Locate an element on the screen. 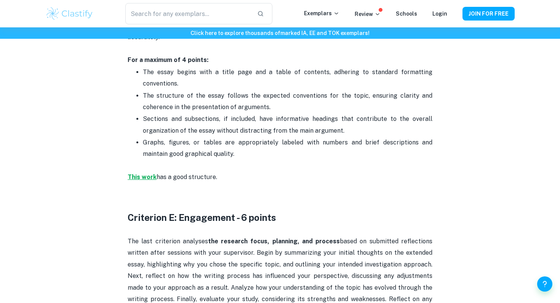 The image size is (560, 303). input: Search for any exemplars... is located at coordinates (188, 14).